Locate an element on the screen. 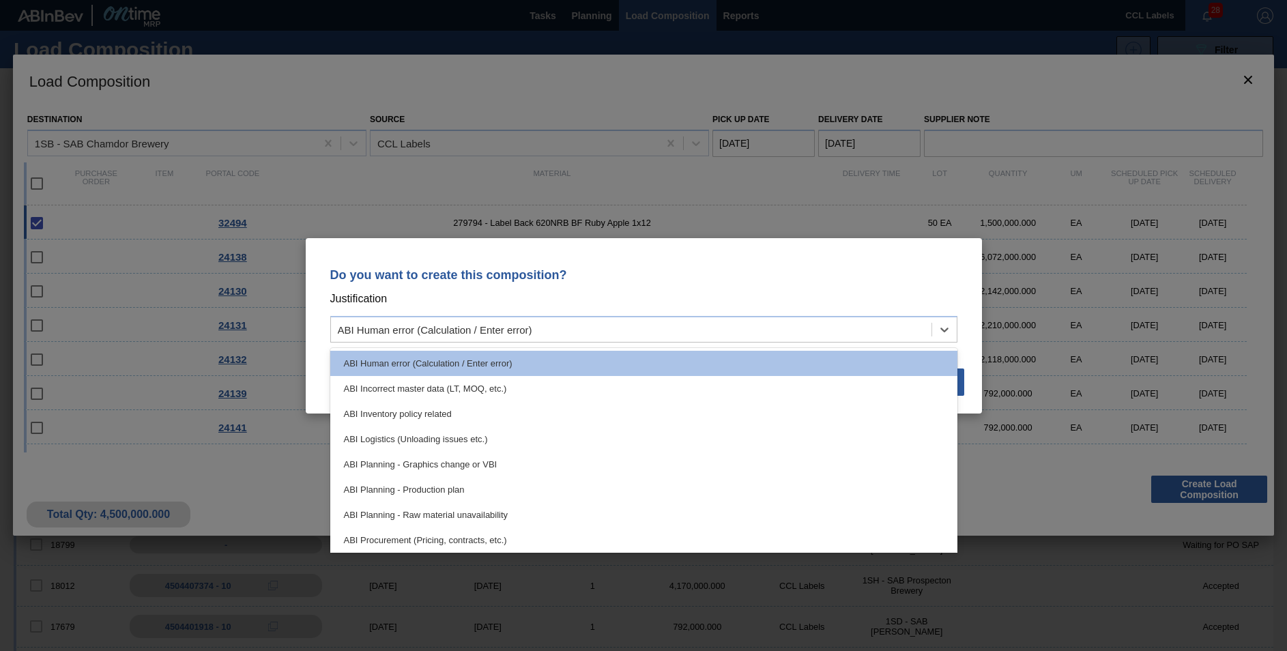 The height and width of the screenshot is (651, 1287). div: ABI Incorrect master data (LT, MOQ, etc.) is located at coordinates (643, 388).